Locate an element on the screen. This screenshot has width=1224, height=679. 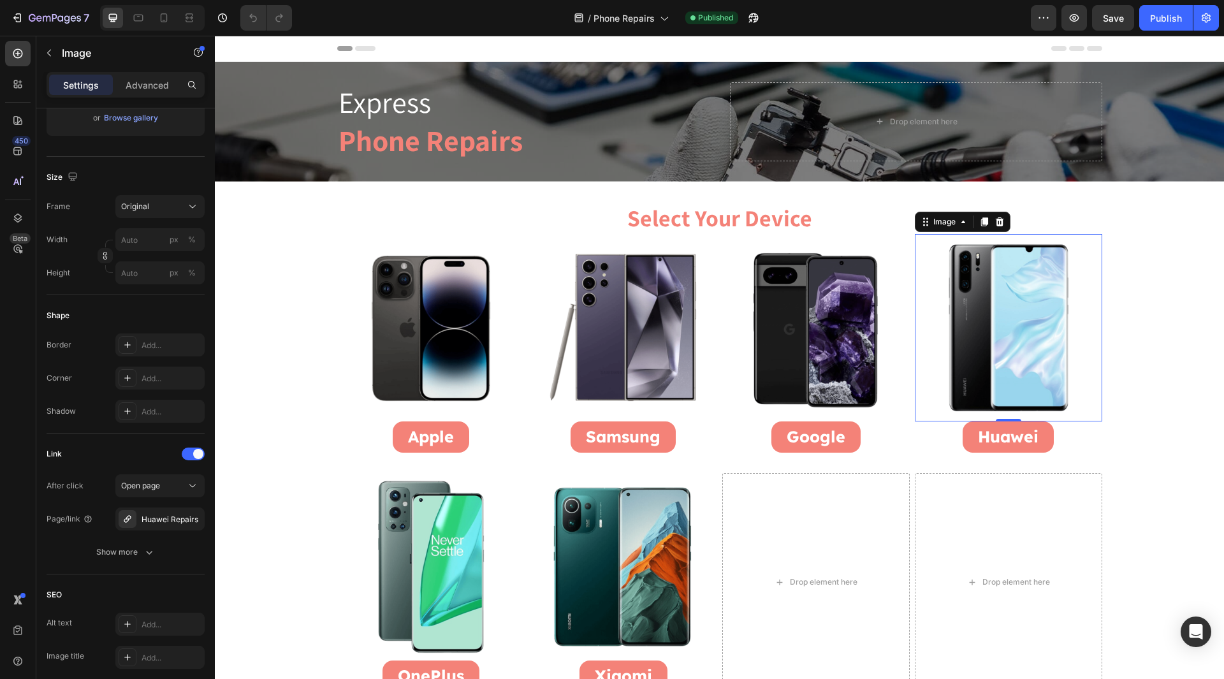
div: Shadow is located at coordinates (61, 411).